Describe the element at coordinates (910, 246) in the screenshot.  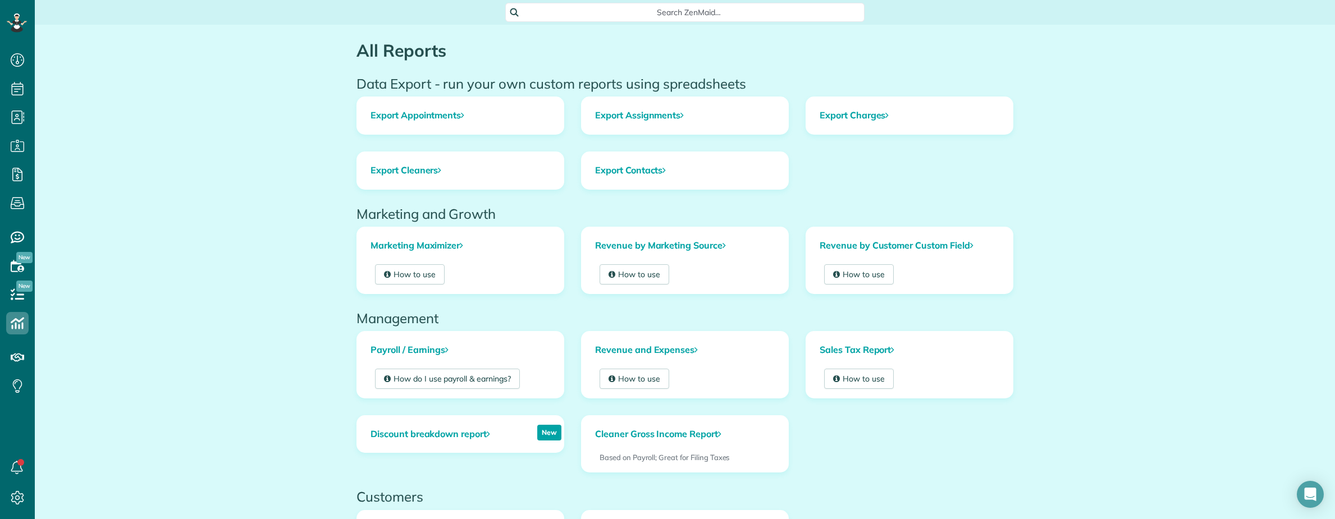
I see `a: Revenue by Customer Custom Field` at that location.